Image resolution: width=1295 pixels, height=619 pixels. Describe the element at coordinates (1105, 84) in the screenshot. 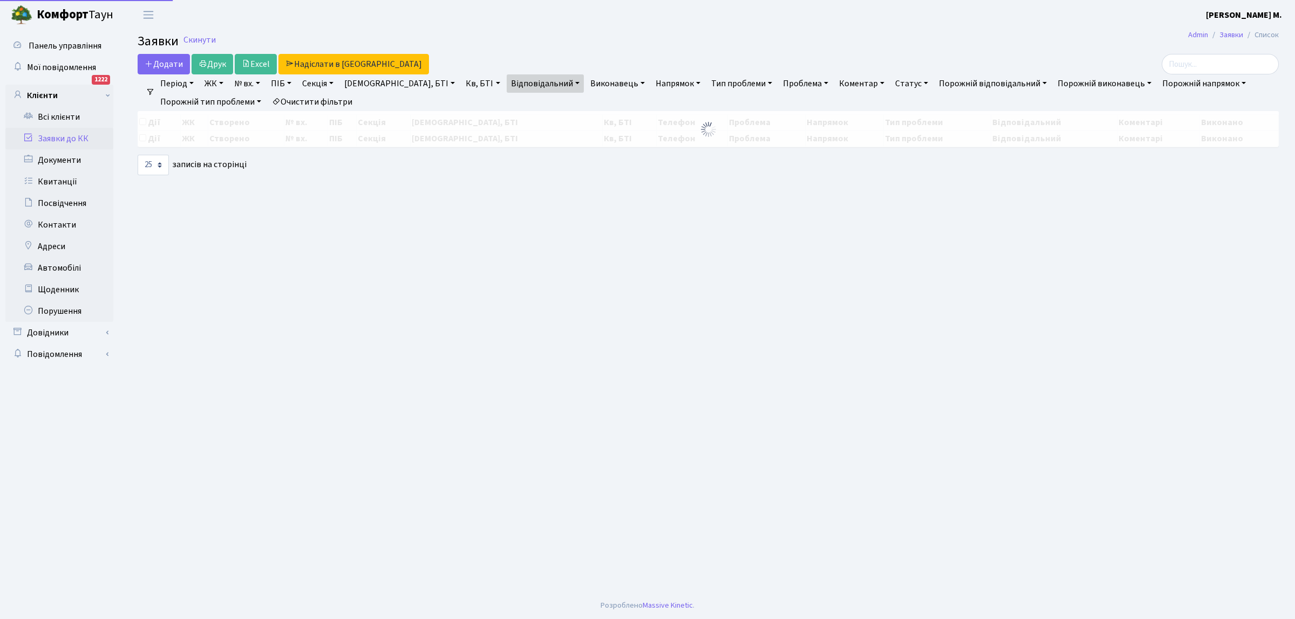

I see `a: Порожній виконавець` at that location.